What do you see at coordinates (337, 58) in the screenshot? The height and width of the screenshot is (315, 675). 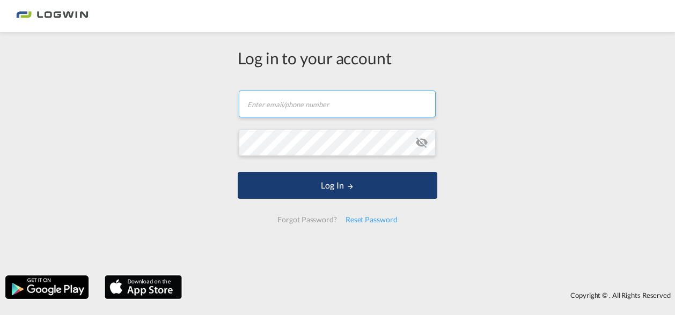 I see `div: Log in to your account` at bounding box center [337, 58].